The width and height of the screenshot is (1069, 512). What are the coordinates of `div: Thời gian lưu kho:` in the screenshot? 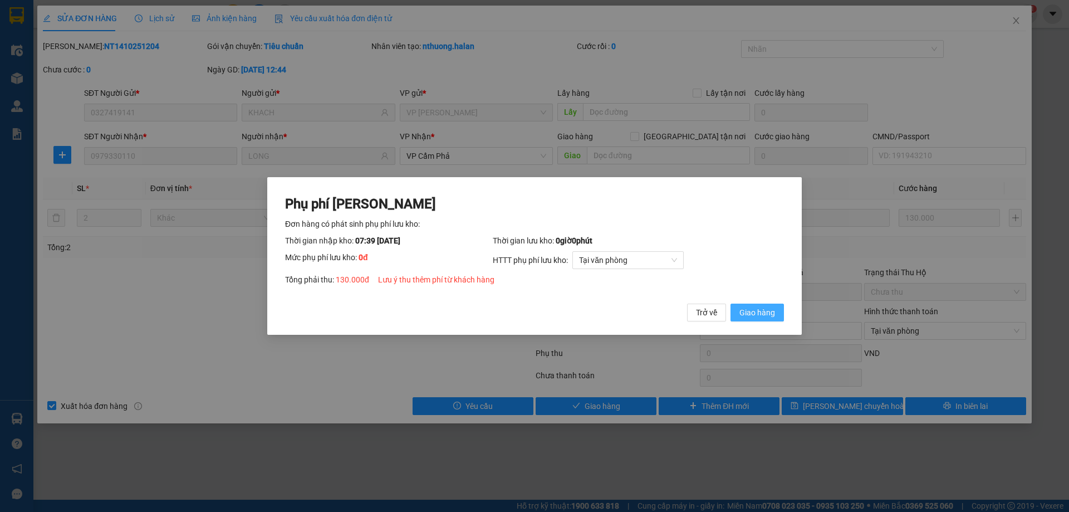 It's located at (638, 241).